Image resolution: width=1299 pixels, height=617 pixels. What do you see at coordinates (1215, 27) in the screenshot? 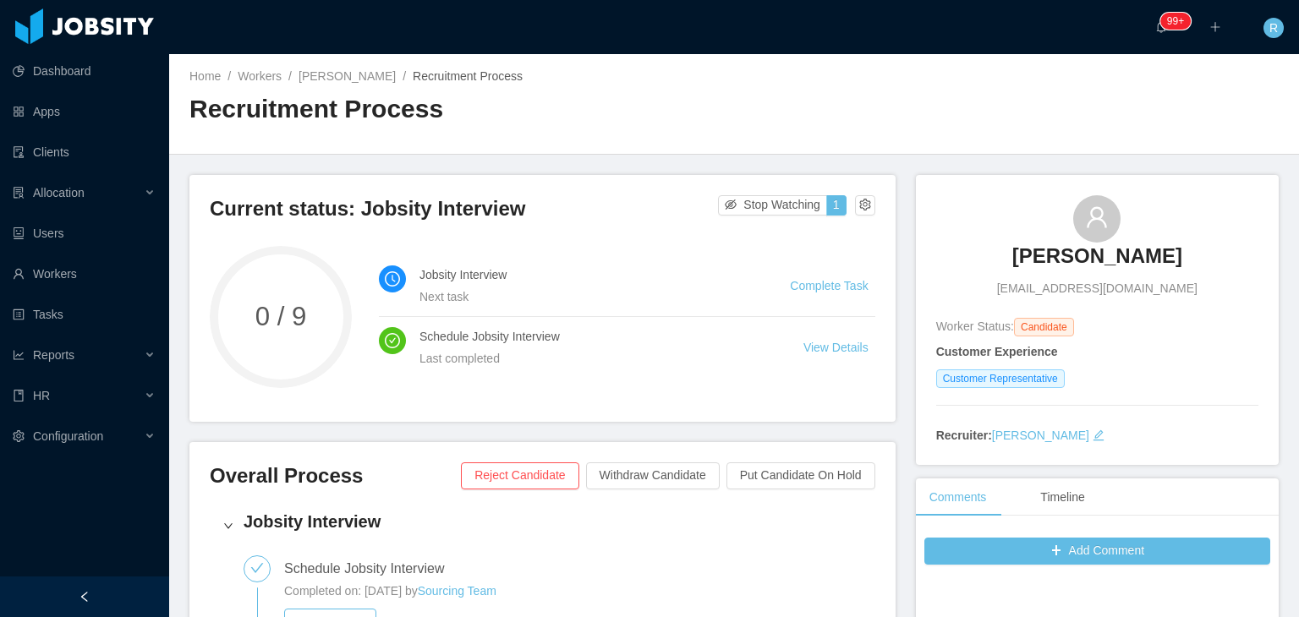
I see `i: icon: plus` at bounding box center [1215, 27].